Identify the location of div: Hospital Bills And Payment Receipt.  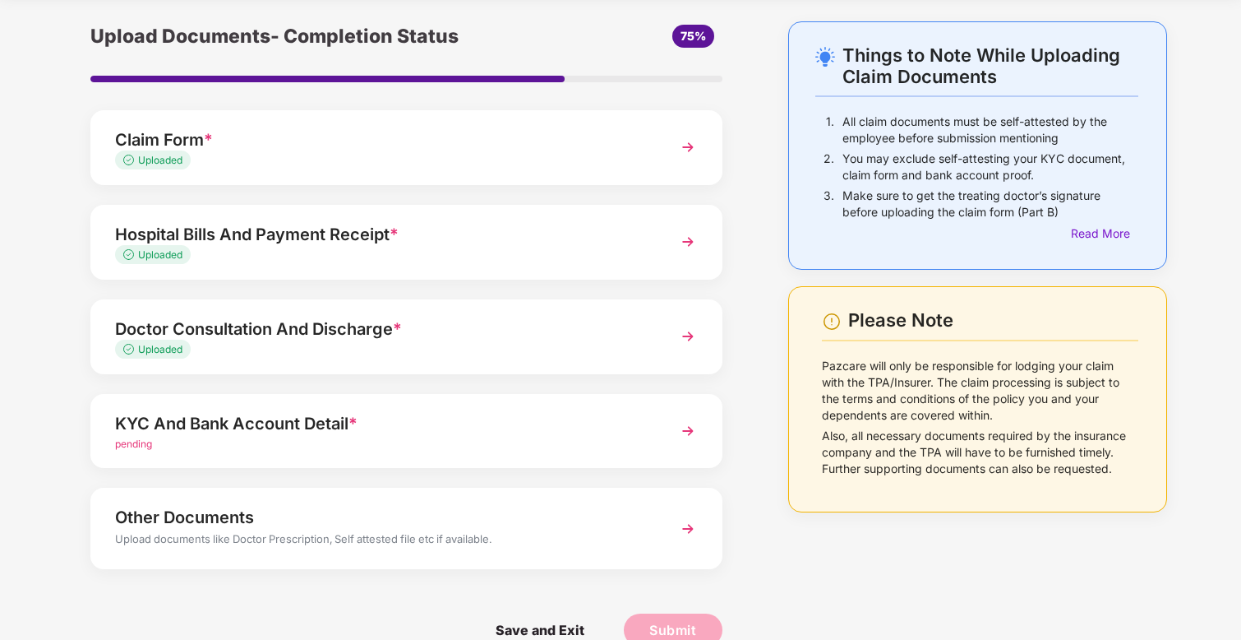
(382, 234).